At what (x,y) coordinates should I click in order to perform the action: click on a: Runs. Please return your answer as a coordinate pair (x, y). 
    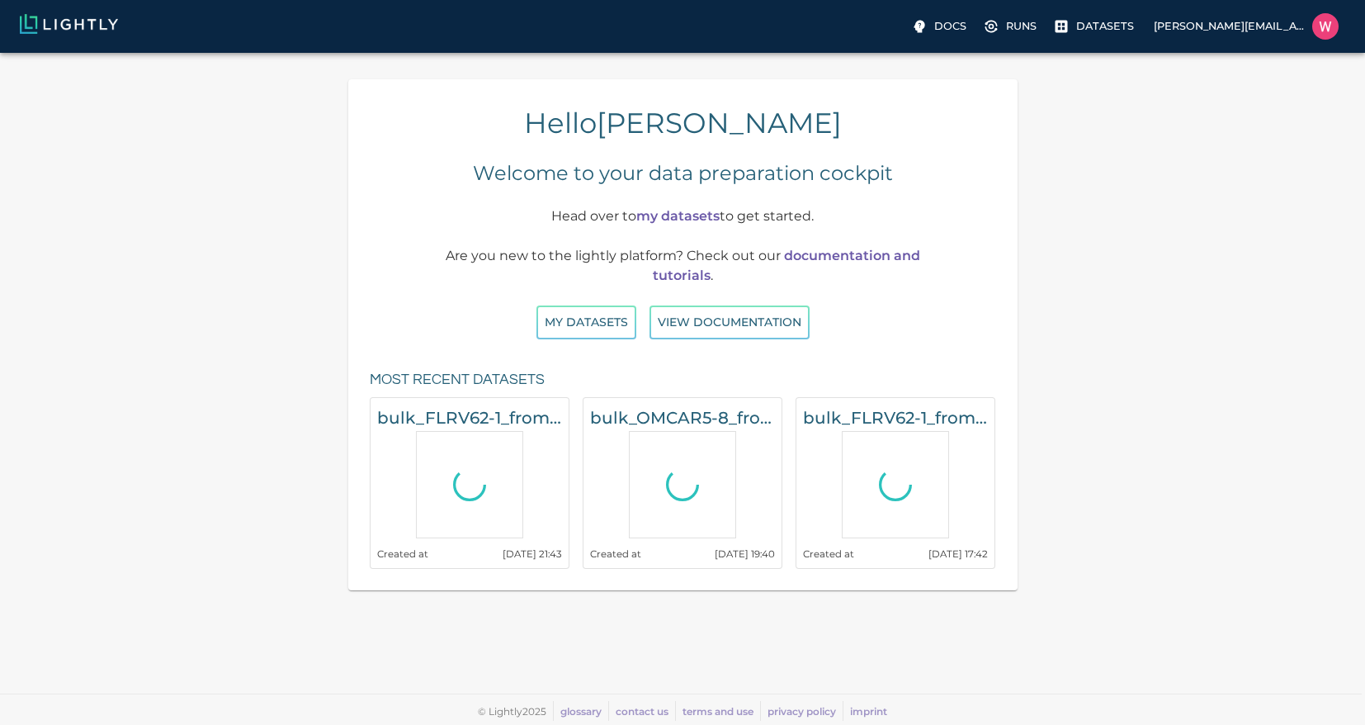
    Looking at the image, I should click on (1011, 26).